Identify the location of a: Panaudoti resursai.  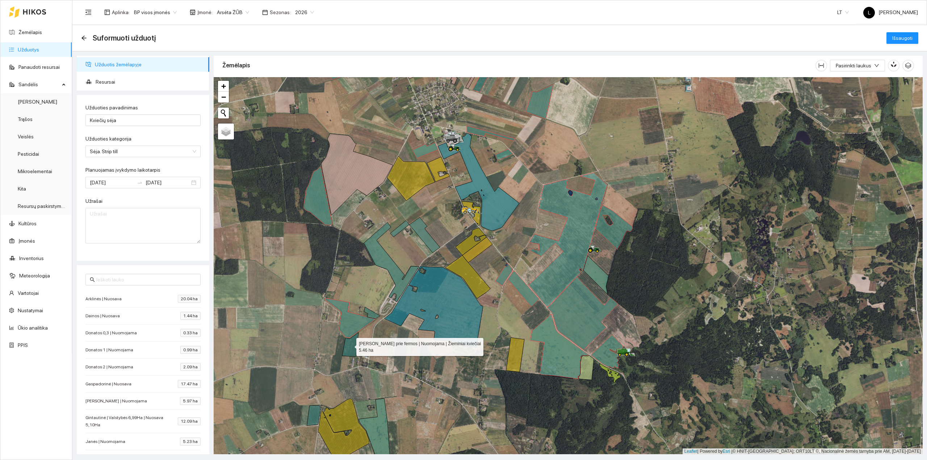
(39, 67).